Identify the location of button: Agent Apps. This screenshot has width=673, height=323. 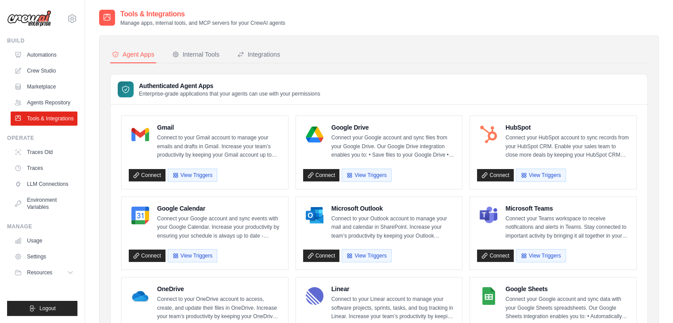
(133, 55).